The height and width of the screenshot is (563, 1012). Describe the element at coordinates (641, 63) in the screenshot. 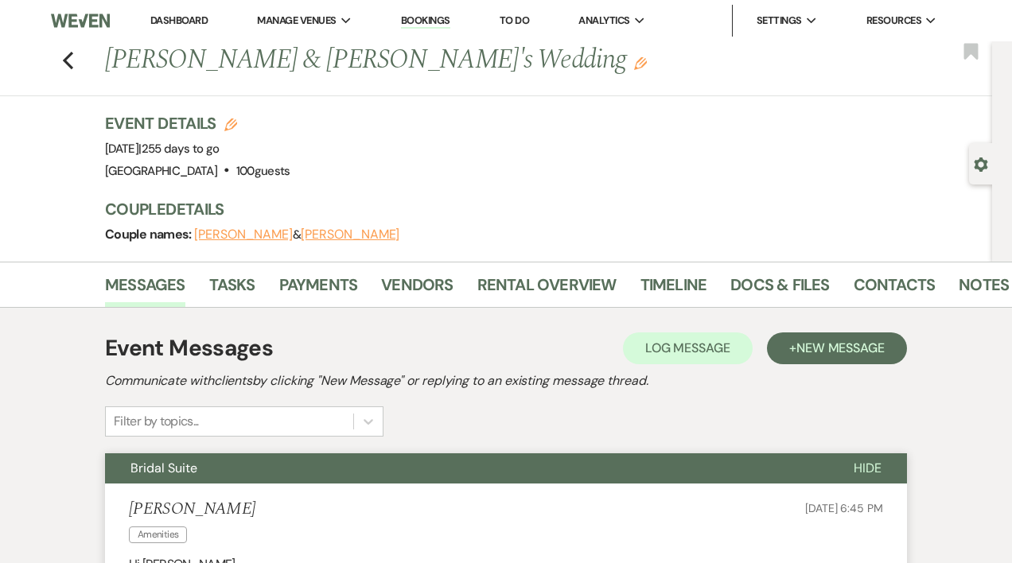

I see `button: Edit` at that location.